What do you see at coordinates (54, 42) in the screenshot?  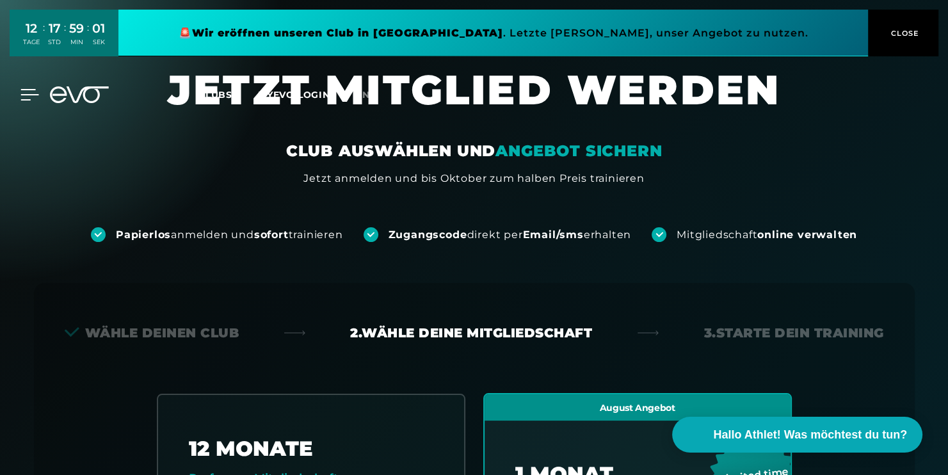 I see `div: STD` at bounding box center [54, 42].